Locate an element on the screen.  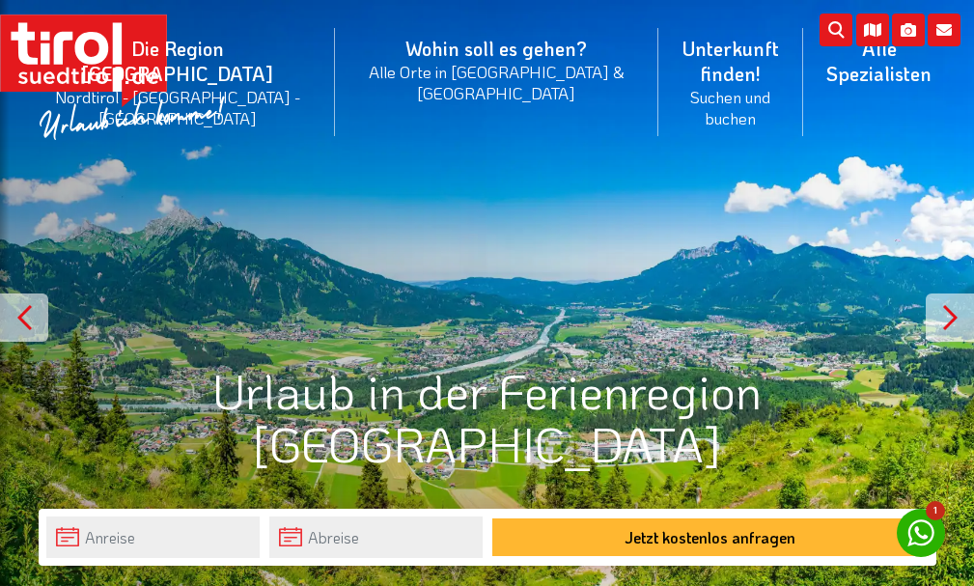
a: 1 is located at coordinates (921, 533).